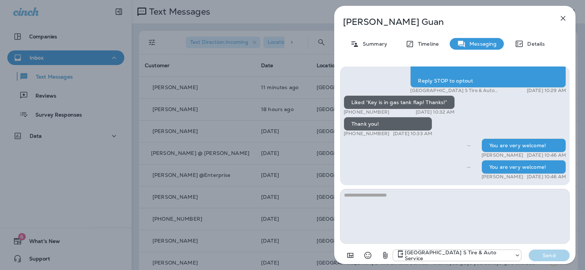  Describe the element at coordinates (481, 44) in the screenshot. I see `p: Messaging` at that location.